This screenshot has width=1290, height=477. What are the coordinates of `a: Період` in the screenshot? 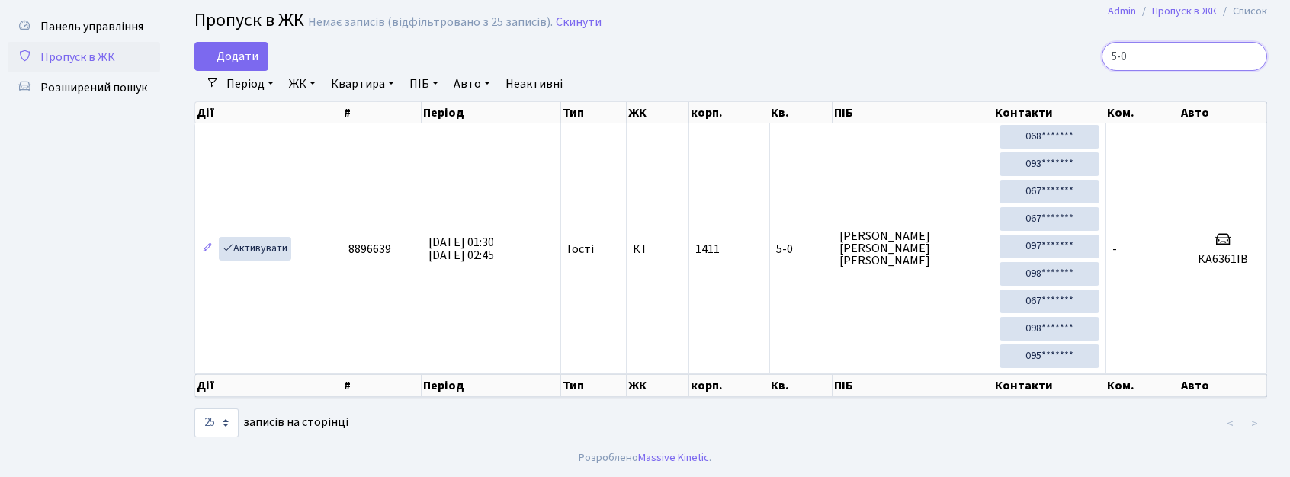 It's located at (250, 84).